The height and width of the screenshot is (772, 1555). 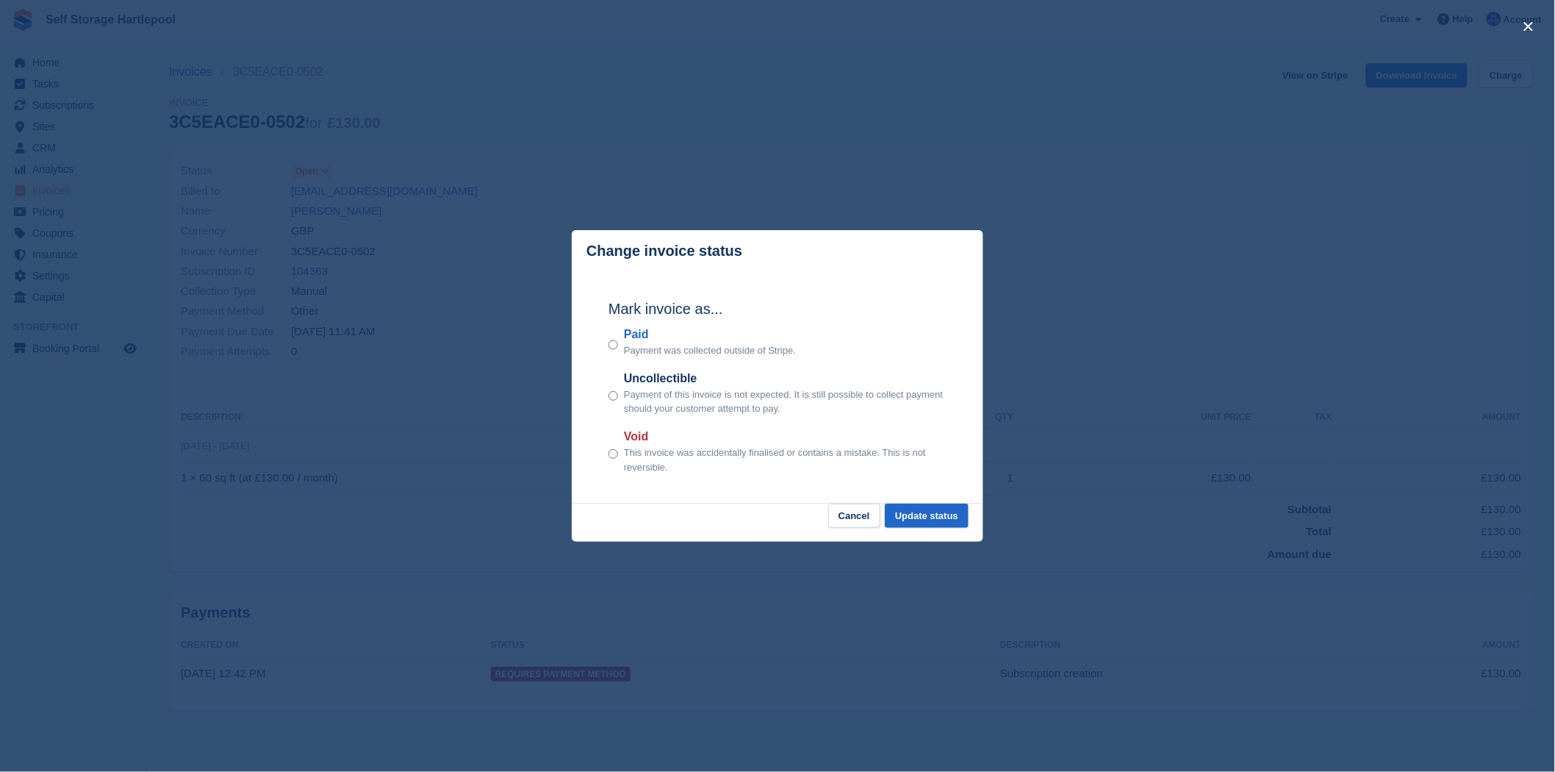 I want to click on label: Paid, so click(x=710, y=334).